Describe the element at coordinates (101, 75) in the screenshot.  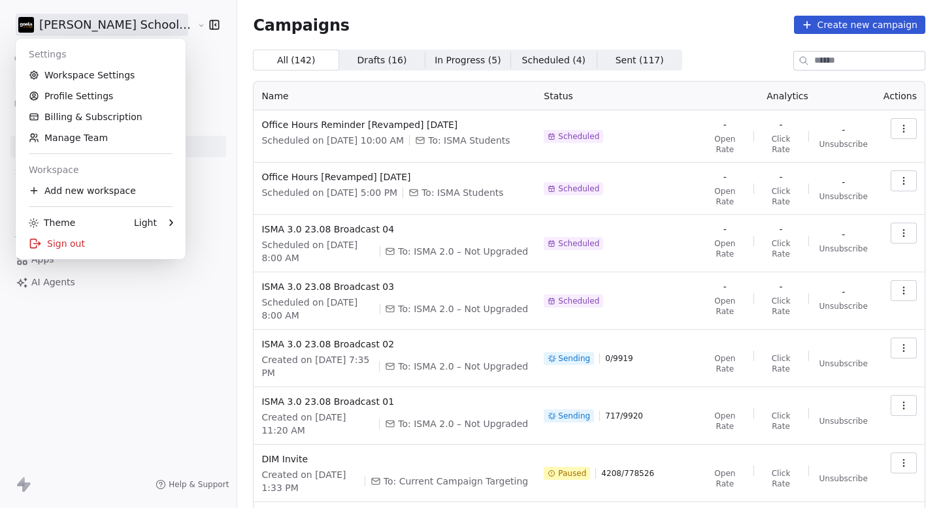
I see `a: Workspace Settings` at that location.